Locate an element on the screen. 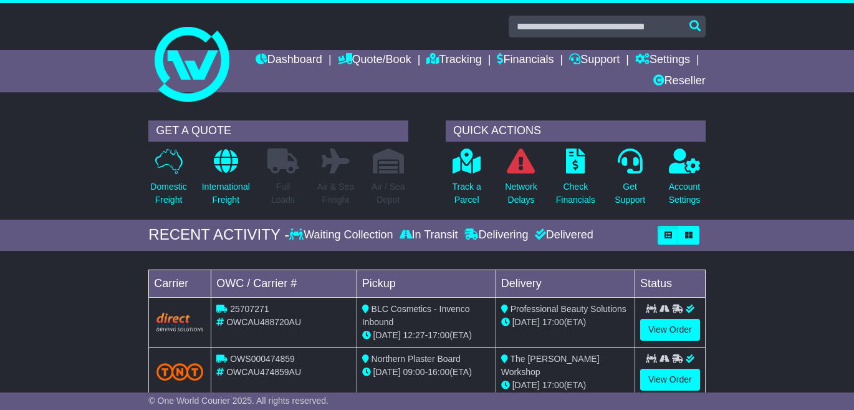  div: RECENT ACTIVITY - is located at coordinates (219, 234).